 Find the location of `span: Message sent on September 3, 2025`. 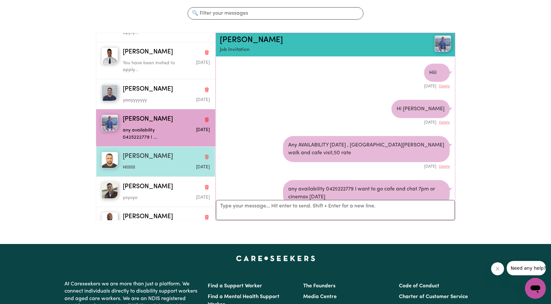

span: Message sent on September 3, 2025 is located at coordinates (203, 130).